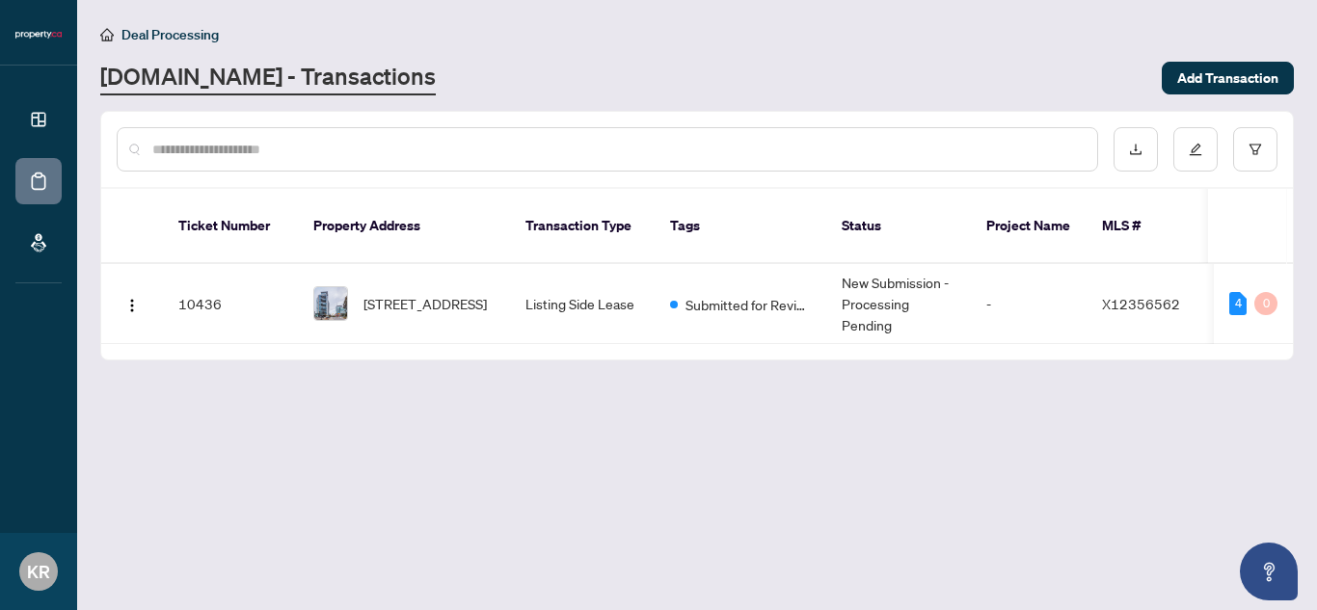 Image resolution: width=1317 pixels, height=610 pixels. I want to click on th: Ticket Number, so click(230, 227).